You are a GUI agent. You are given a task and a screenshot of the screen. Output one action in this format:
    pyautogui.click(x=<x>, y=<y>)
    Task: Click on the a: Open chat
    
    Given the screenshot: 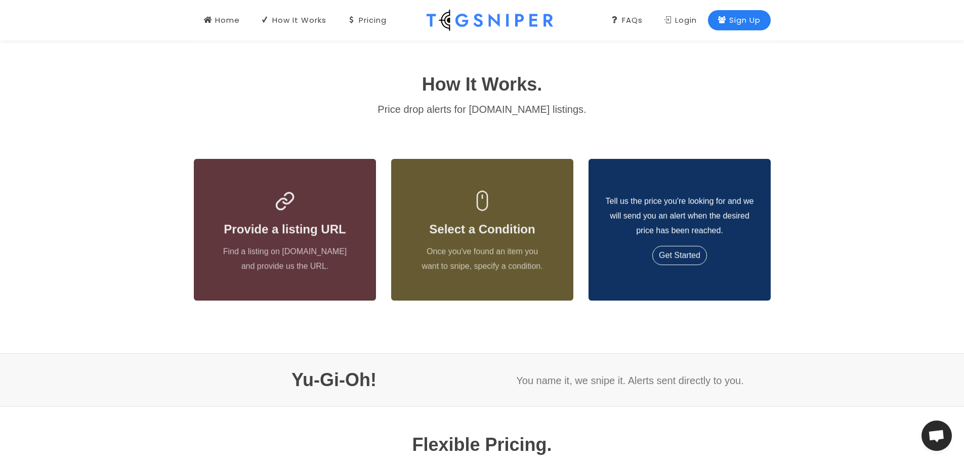 What is the action you would take?
    pyautogui.click(x=937, y=436)
    